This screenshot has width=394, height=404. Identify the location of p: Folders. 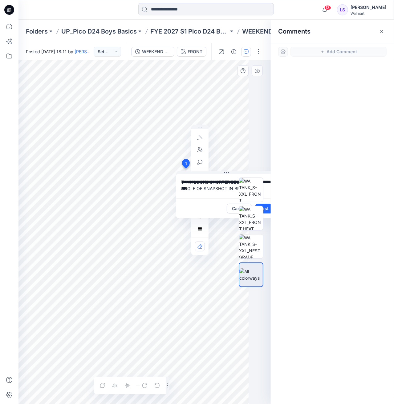
(37, 31).